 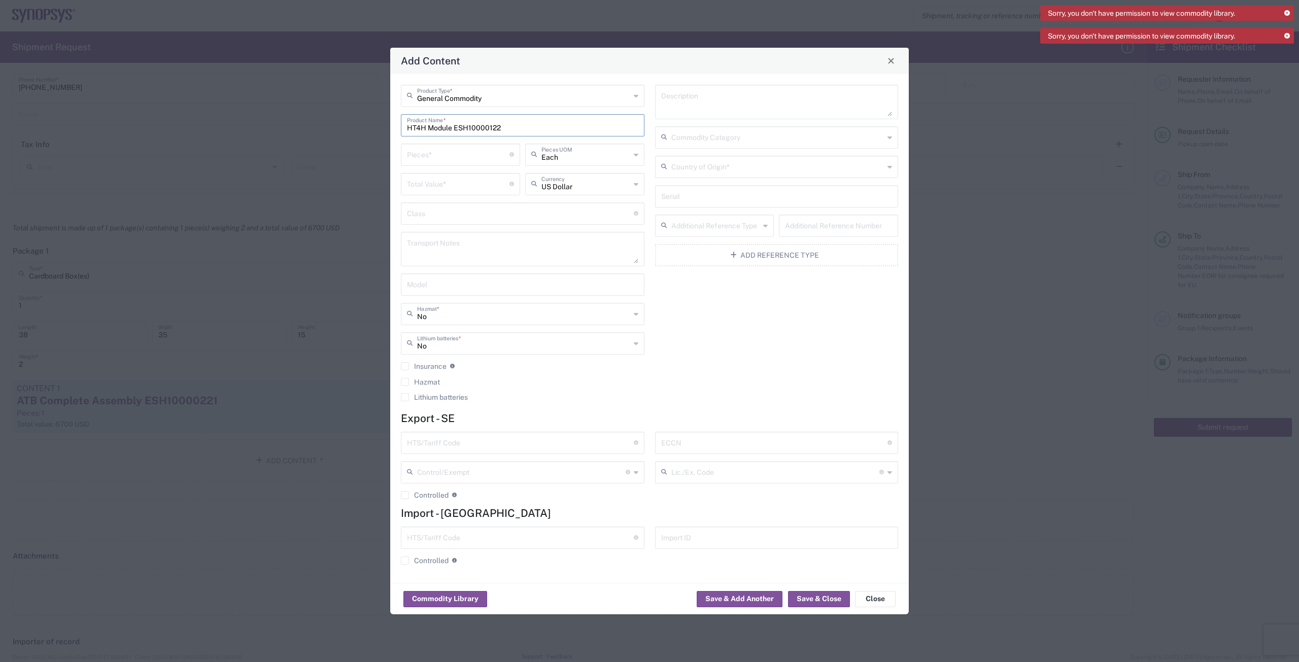 What do you see at coordinates (445, 599) in the screenshot?
I see `button: Commodity Library` at bounding box center [445, 599].